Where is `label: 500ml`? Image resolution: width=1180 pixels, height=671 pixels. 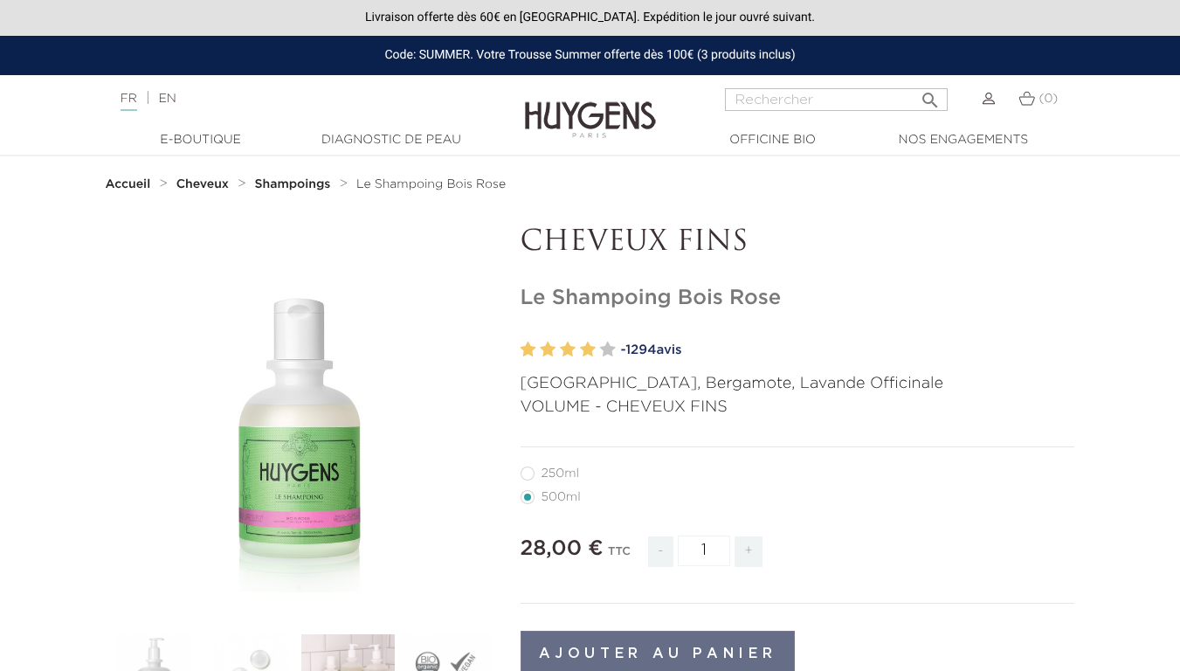 label: 500ml is located at coordinates (561, 497).